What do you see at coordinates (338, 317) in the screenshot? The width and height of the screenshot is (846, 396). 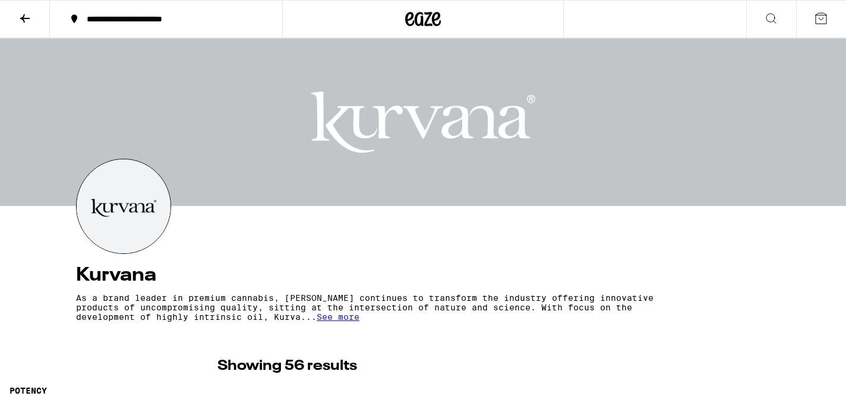 I see `span: See more` at bounding box center [338, 317].